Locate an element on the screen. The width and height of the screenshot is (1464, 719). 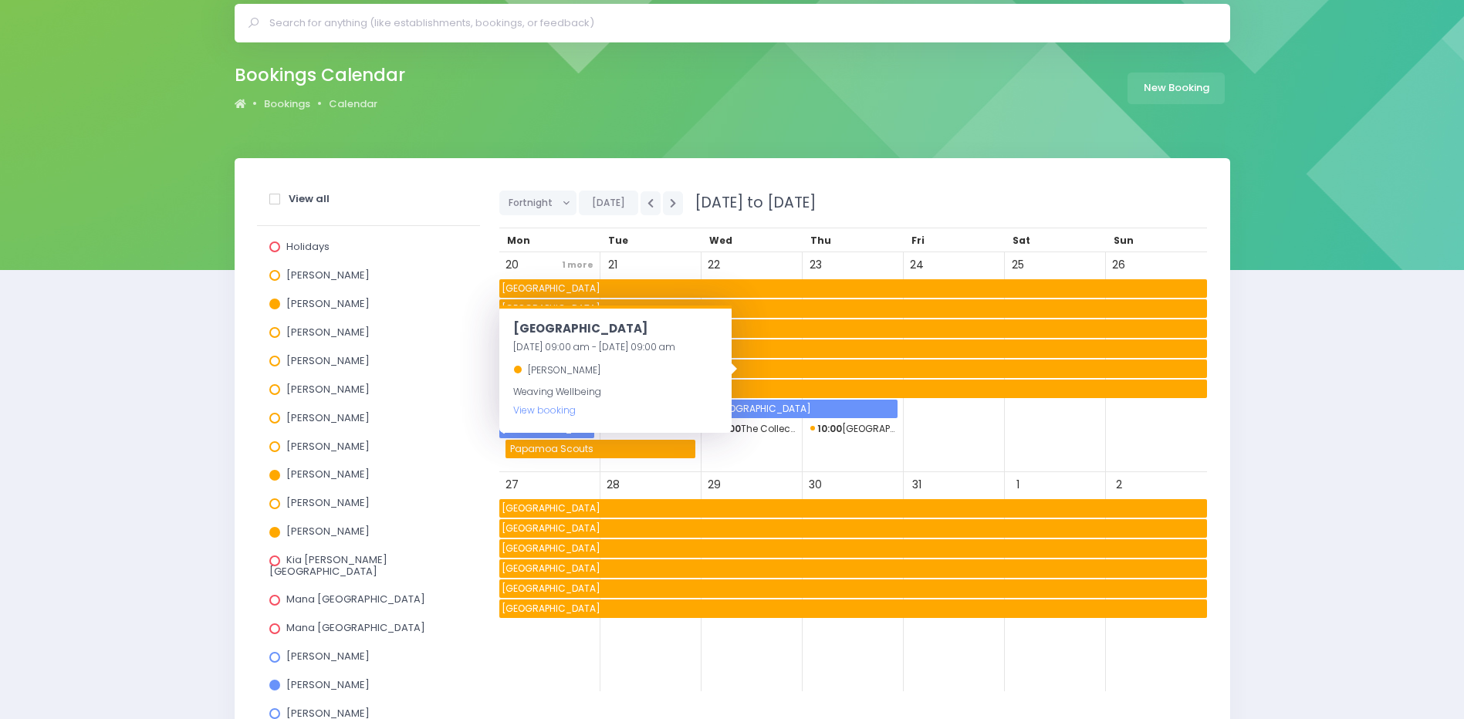
span: 1 more is located at coordinates (577, 265).